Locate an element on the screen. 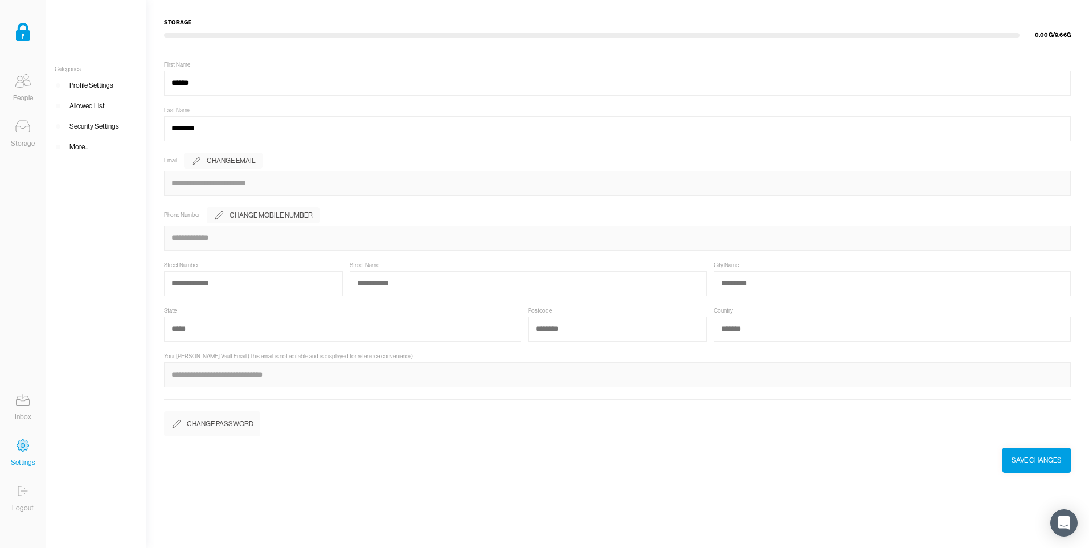  a: Security Settings is located at coordinates (96, 126).